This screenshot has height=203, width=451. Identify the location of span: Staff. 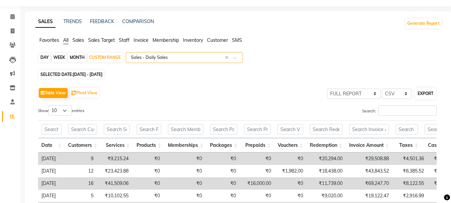
(124, 40).